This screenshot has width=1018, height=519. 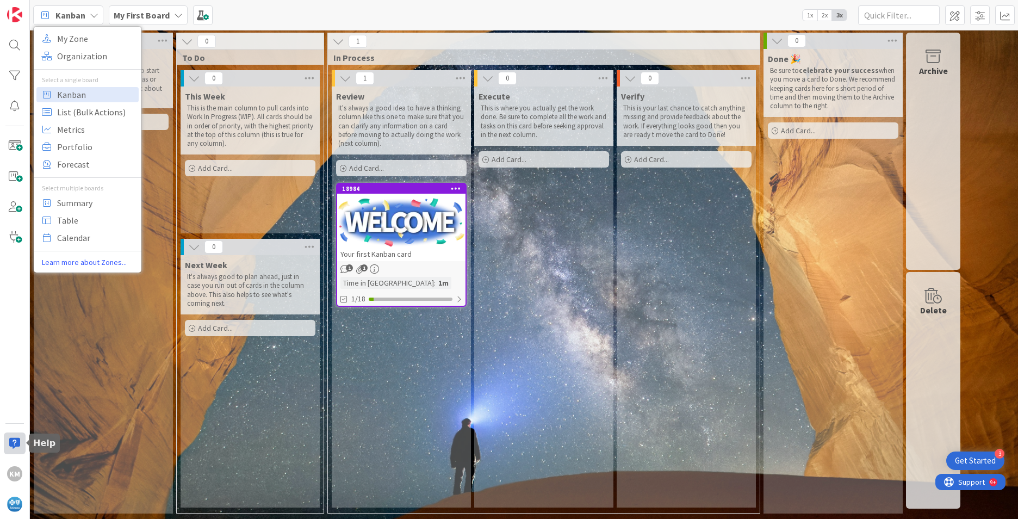 What do you see at coordinates (88, 238) in the screenshot?
I see `a: Calendar` at bounding box center [88, 238].